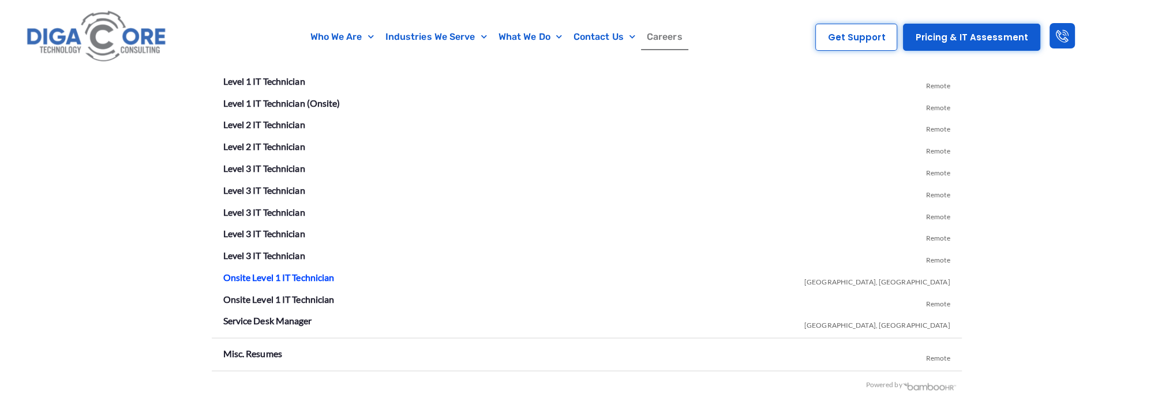  I want to click on a: Level 1 IT Technician (Onsite), so click(282, 103).